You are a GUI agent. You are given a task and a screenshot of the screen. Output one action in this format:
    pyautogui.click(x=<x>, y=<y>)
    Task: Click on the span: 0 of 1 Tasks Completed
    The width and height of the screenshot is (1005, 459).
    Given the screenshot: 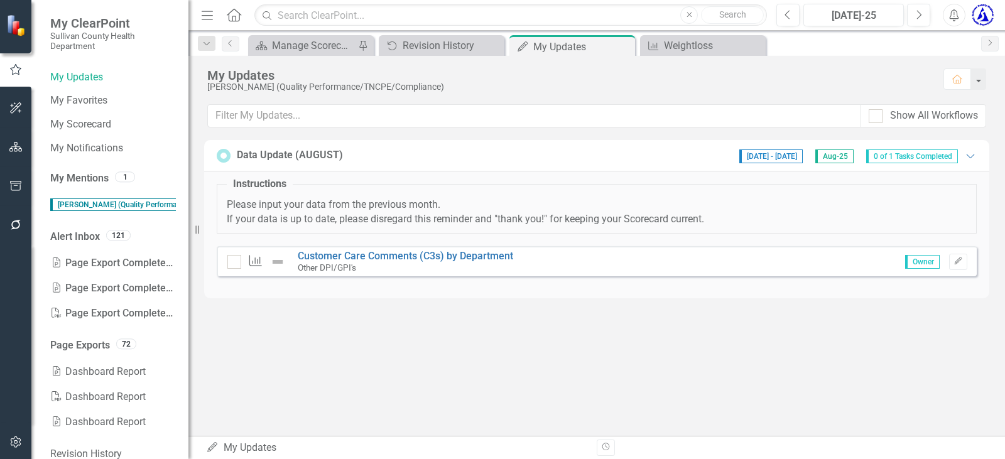 What is the action you would take?
    pyautogui.click(x=912, y=156)
    